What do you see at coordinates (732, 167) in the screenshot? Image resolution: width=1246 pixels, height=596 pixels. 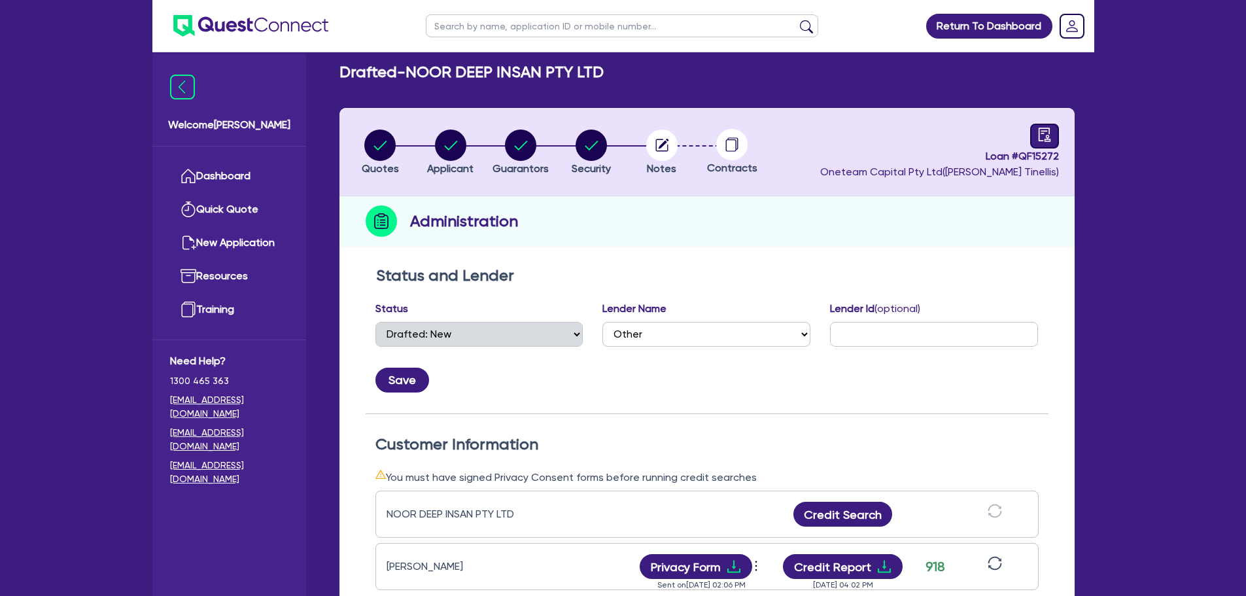 I see `span: Contracts` at bounding box center [732, 167].